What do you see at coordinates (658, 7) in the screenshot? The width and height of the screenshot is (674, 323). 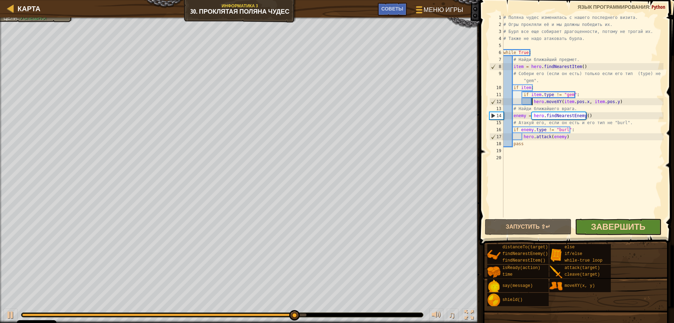 I see `span: Python` at bounding box center [658, 7].